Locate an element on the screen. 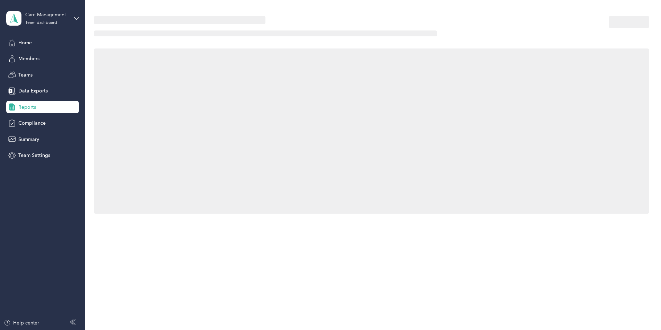 The width and height of the screenshot is (661, 330). button: Help center is located at coordinates (21, 323).